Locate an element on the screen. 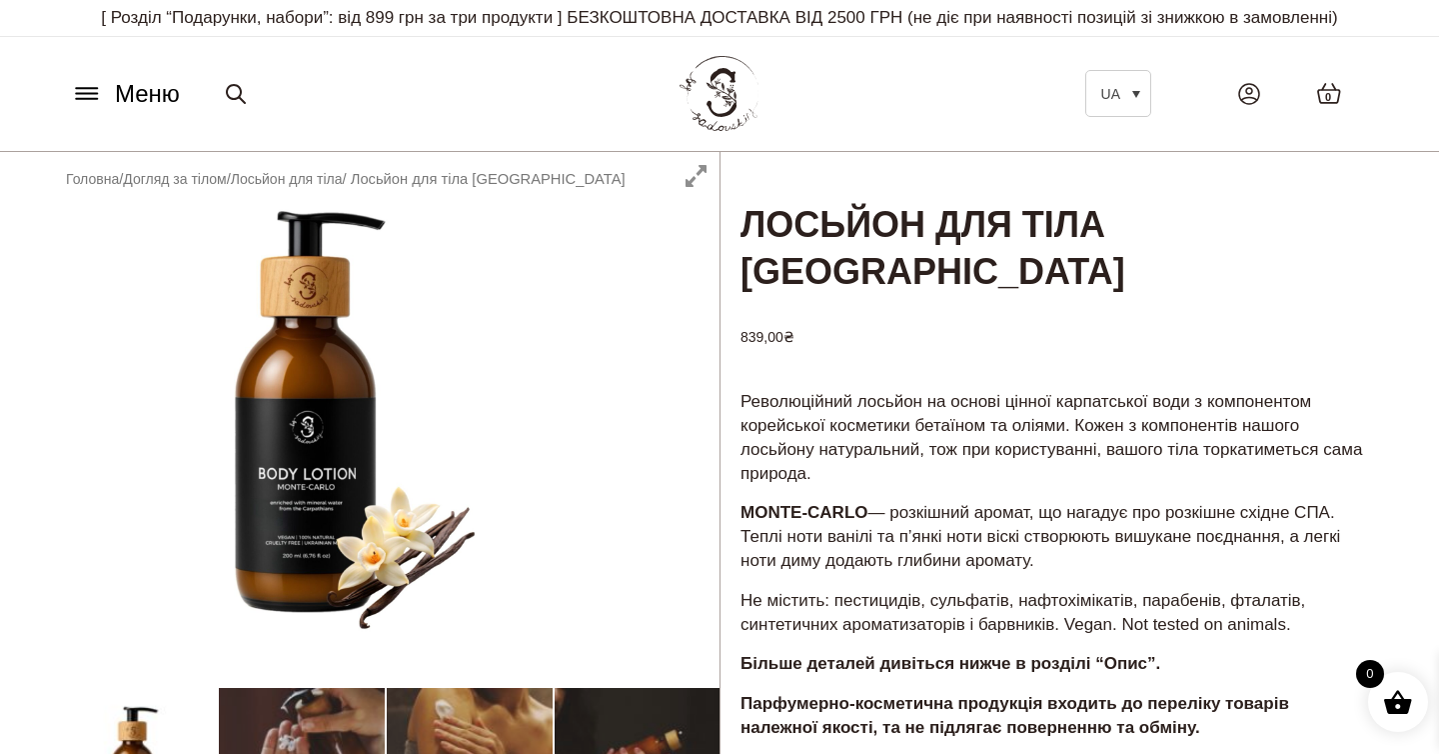 This screenshot has width=1439, height=754. span: UA is located at coordinates (1110, 94).